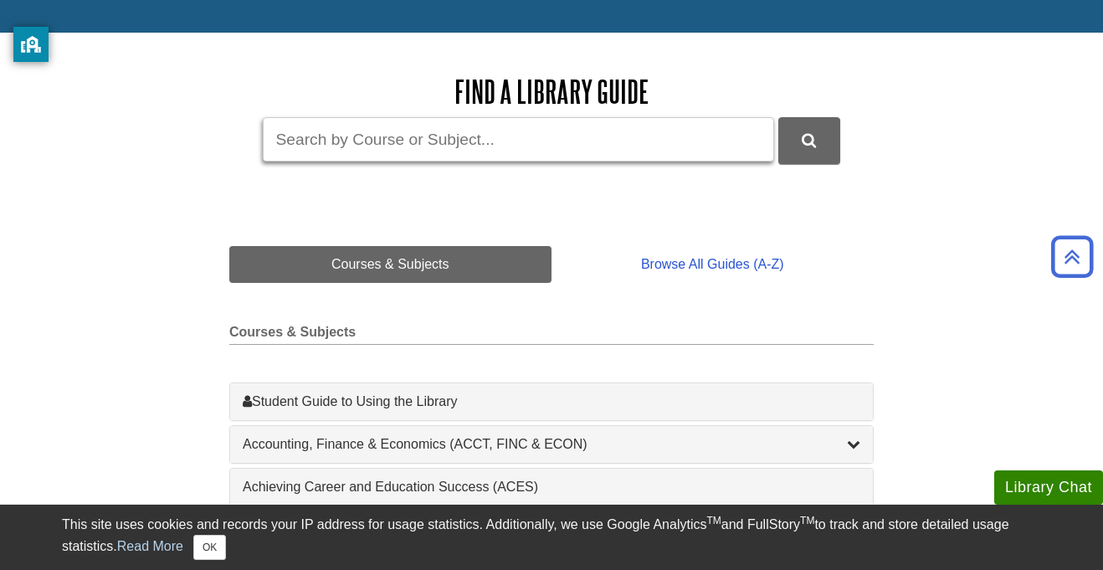 This screenshot has height=570, width=1103. What do you see at coordinates (712, 264) in the screenshot?
I see `a: Browse All Guides (A-Z)` at bounding box center [712, 264].